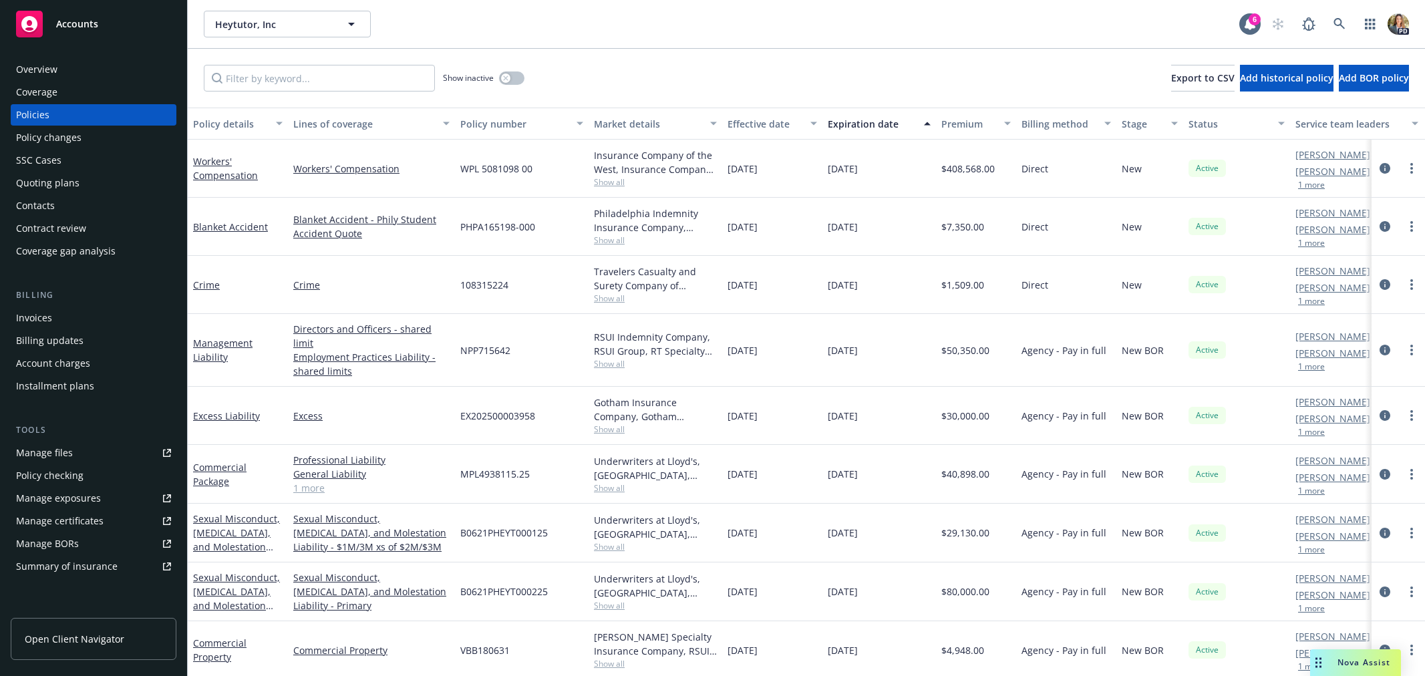 This screenshot has height=676, width=1425. I want to click on button: Market details, so click(656, 124).